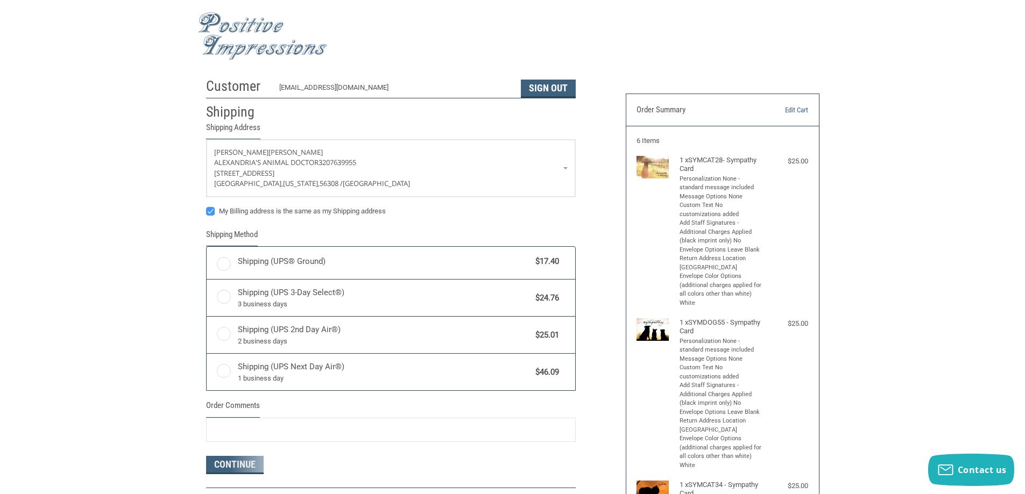 This screenshot has height=494, width=1025. I want to click on span: 3207639955, so click(337, 162).